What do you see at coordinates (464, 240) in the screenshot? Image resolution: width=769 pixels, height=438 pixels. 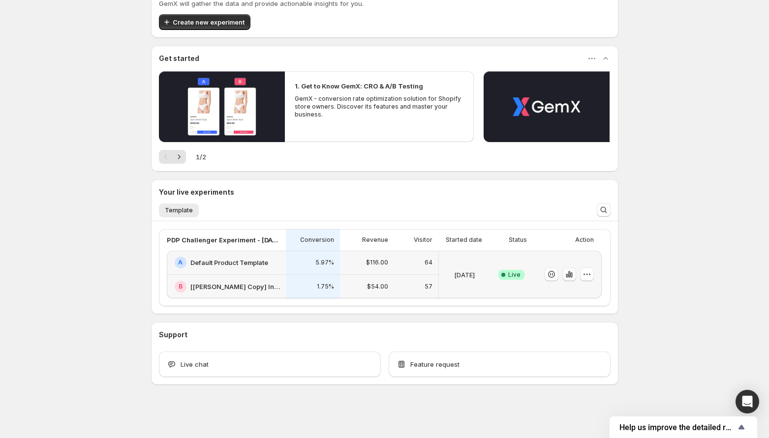 I see `p: Started date` at bounding box center [464, 240].